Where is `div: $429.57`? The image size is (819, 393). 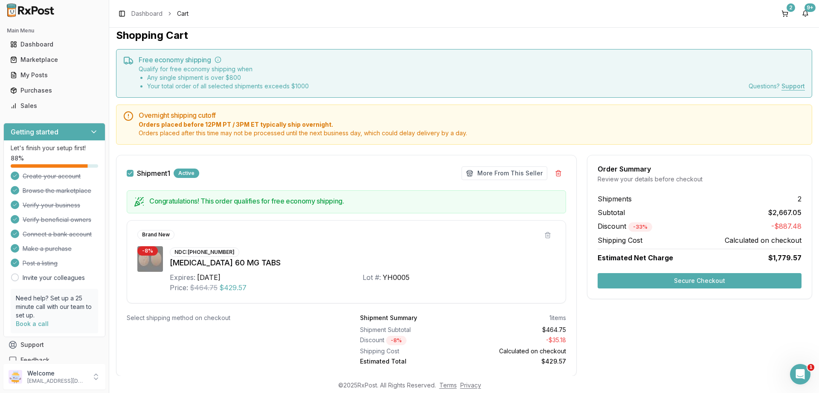 div: $429.57 is located at coordinates (516, 361).